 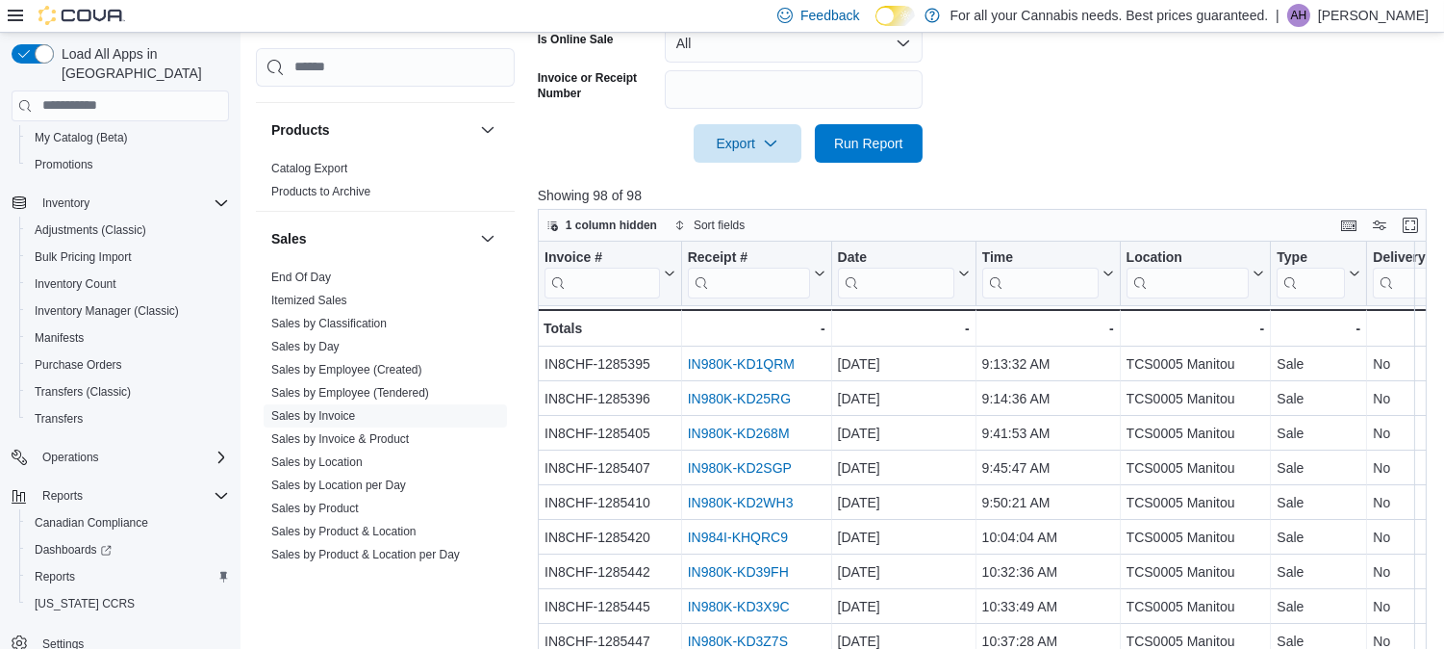 I want to click on h3: Products, so click(x=300, y=130).